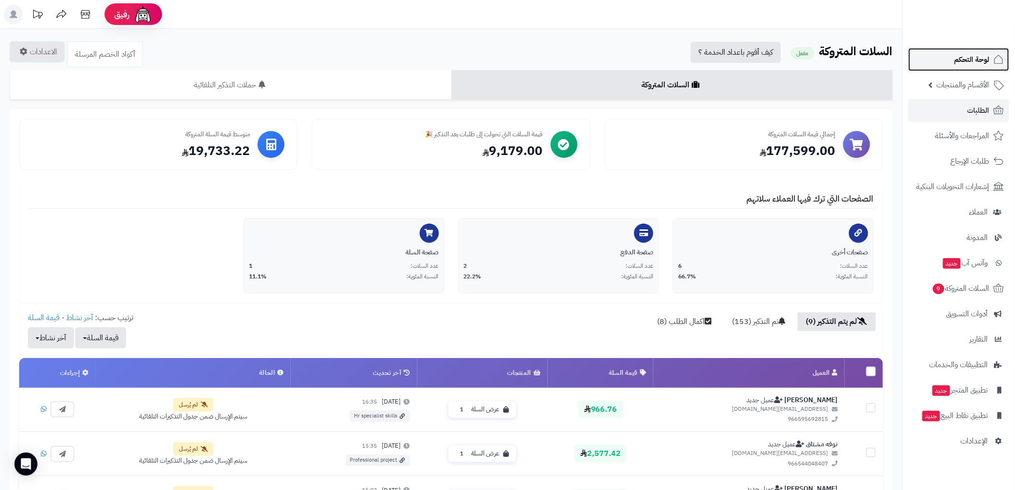  What do you see at coordinates (972, 59) in the screenshot?
I see `span: لوحة التحكم` at bounding box center [972, 59].